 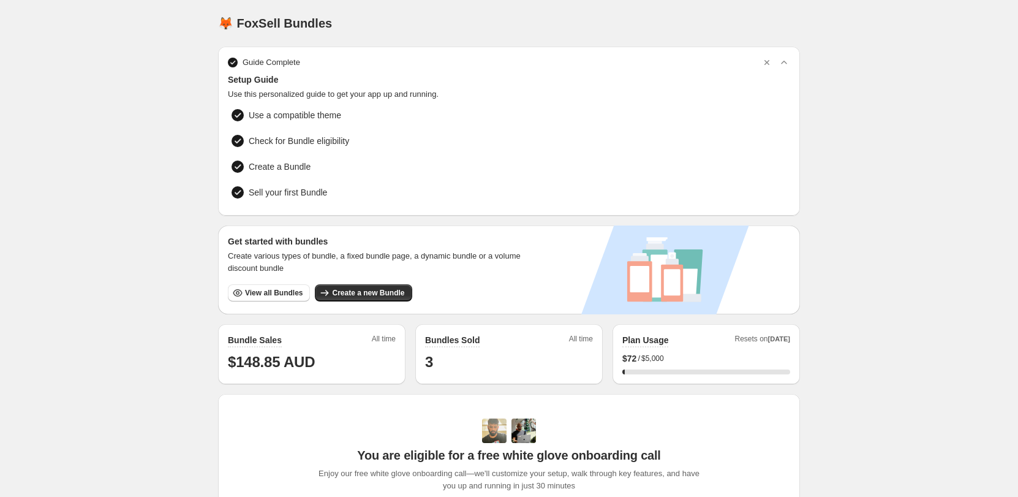 What do you see at coordinates (255, 340) in the screenshot?
I see `h2: Bundle Sales` at bounding box center [255, 340].